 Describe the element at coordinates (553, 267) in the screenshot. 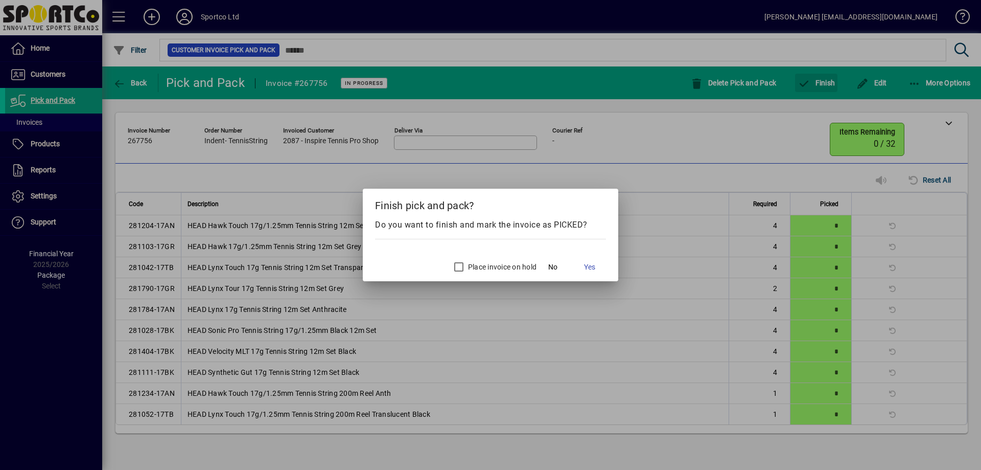

I see `button: No` at that location.